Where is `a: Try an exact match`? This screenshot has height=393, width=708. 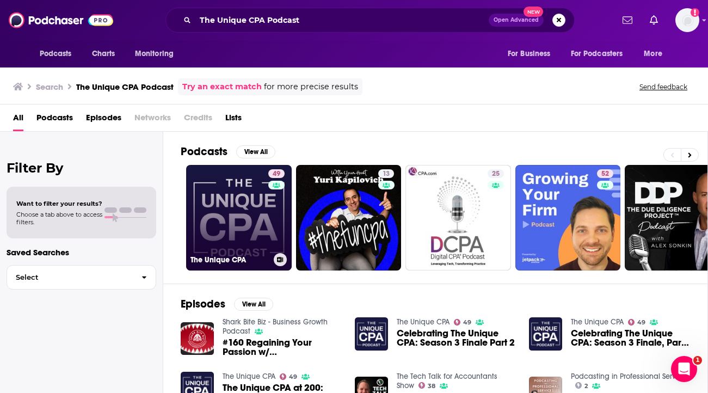
a: Try an exact match is located at coordinates (222, 86).